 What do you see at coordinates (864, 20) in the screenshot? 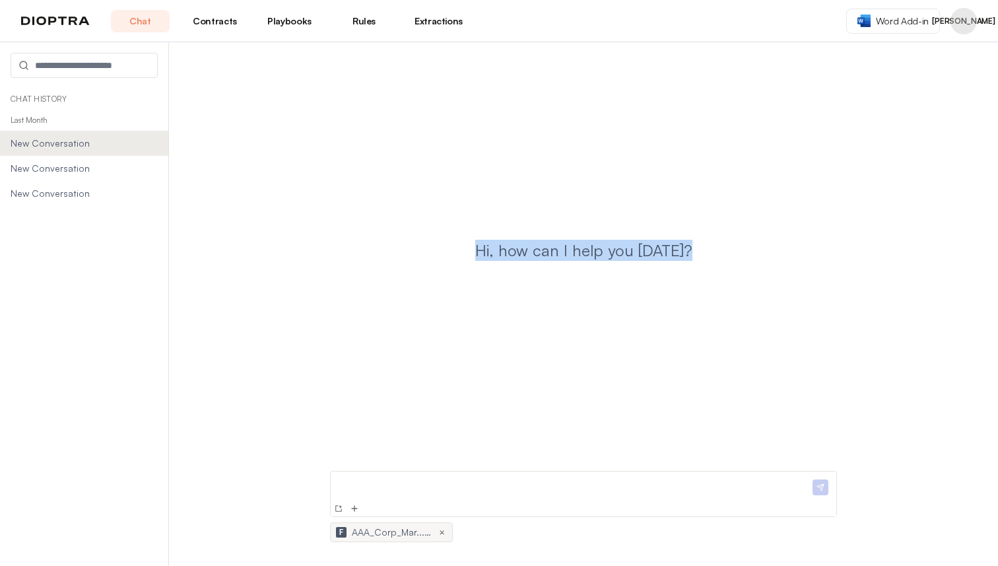
I see `img: word` at bounding box center [864, 20].